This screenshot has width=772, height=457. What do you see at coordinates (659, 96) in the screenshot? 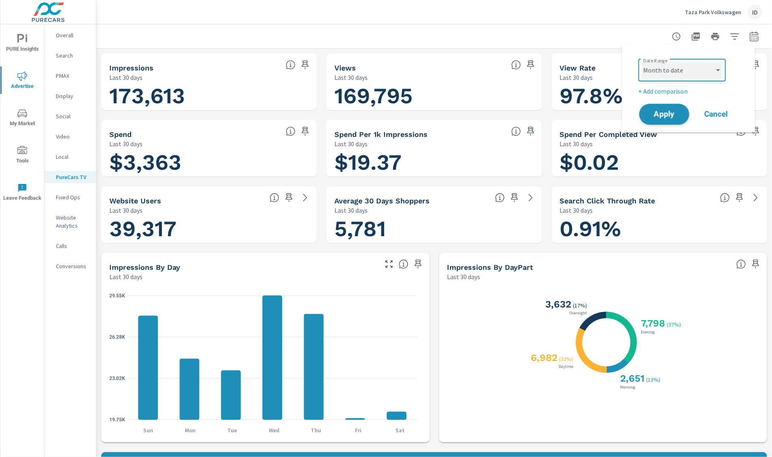
I see `h1: 97.8%` at bounding box center [659, 96].